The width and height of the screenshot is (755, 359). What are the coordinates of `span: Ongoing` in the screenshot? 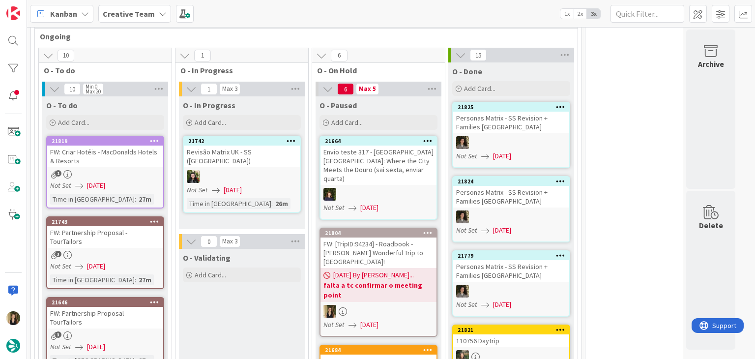 It's located at (302, 36).